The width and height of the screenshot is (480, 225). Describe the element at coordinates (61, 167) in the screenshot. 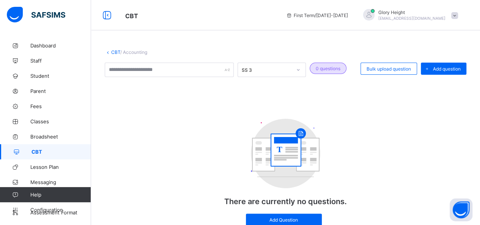

I see `span: Lesson Plan` at that location.